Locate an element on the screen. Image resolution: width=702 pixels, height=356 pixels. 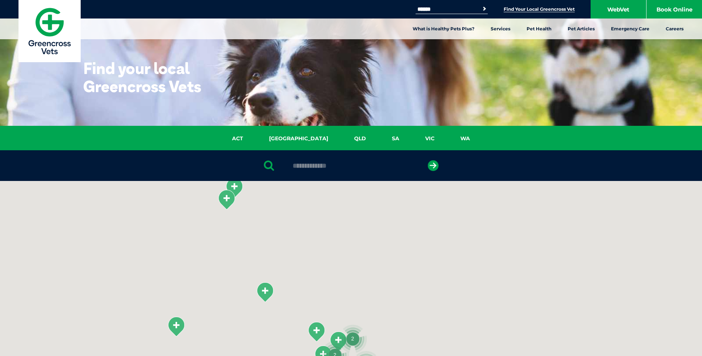
a: QLD is located at coordinates (360, 138).